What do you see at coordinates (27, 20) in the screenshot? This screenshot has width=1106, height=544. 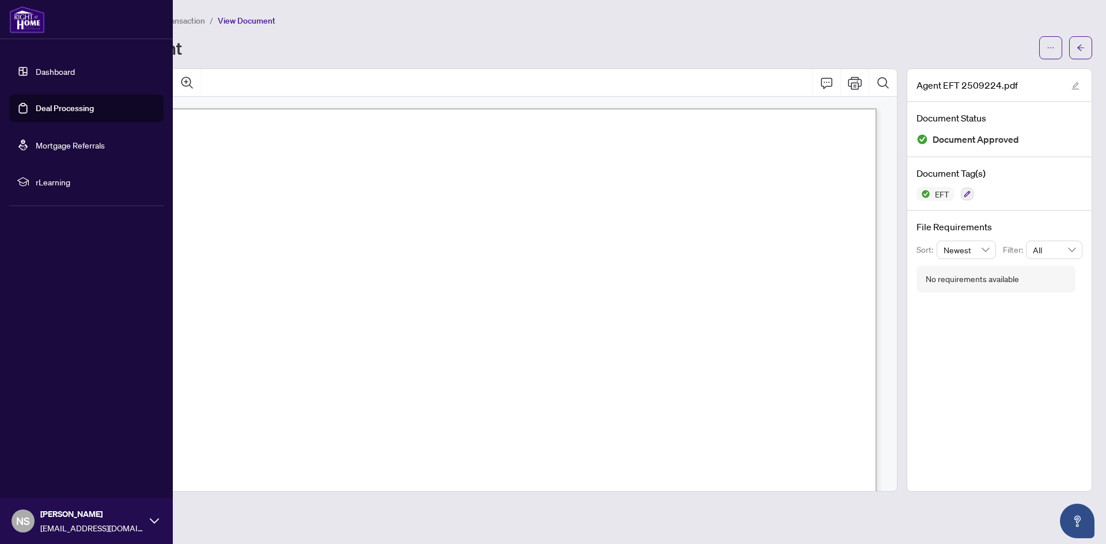 I see `img: logo` at bounding box center [27, 20].